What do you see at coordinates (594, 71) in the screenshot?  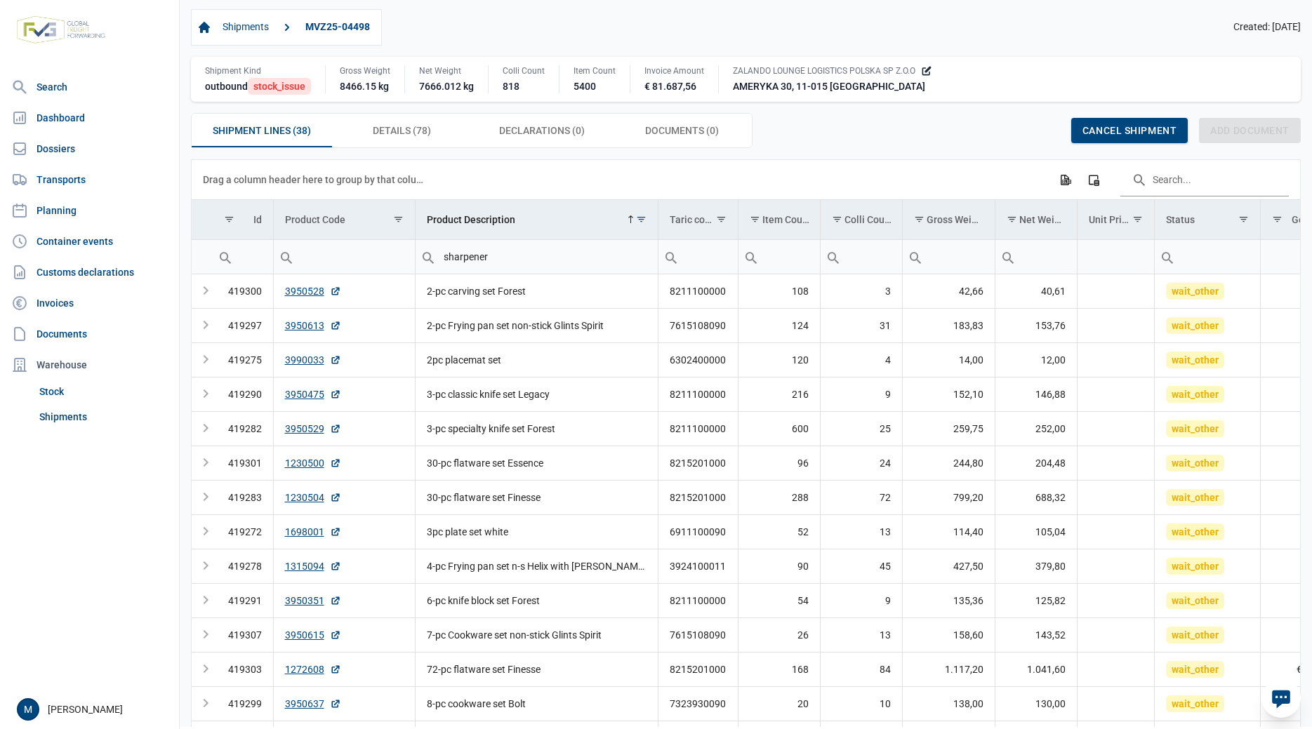 I see `div: Item Count` at bounding box center [594, 71].